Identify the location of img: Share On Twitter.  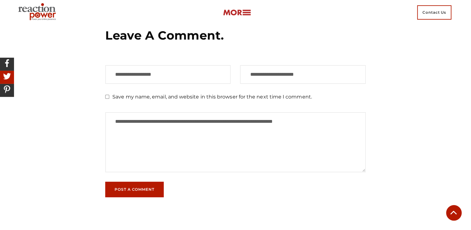
(7, 76).